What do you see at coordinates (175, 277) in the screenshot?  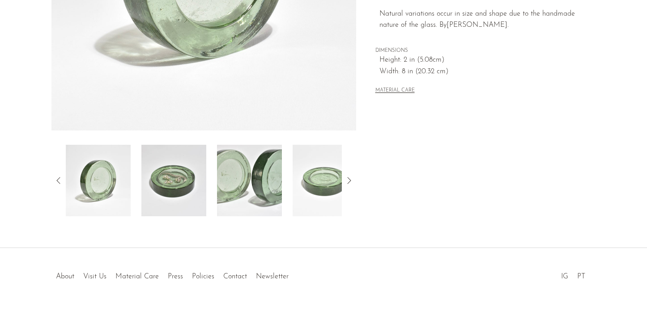 I see `a: Press` at bounding box center [175, 277].